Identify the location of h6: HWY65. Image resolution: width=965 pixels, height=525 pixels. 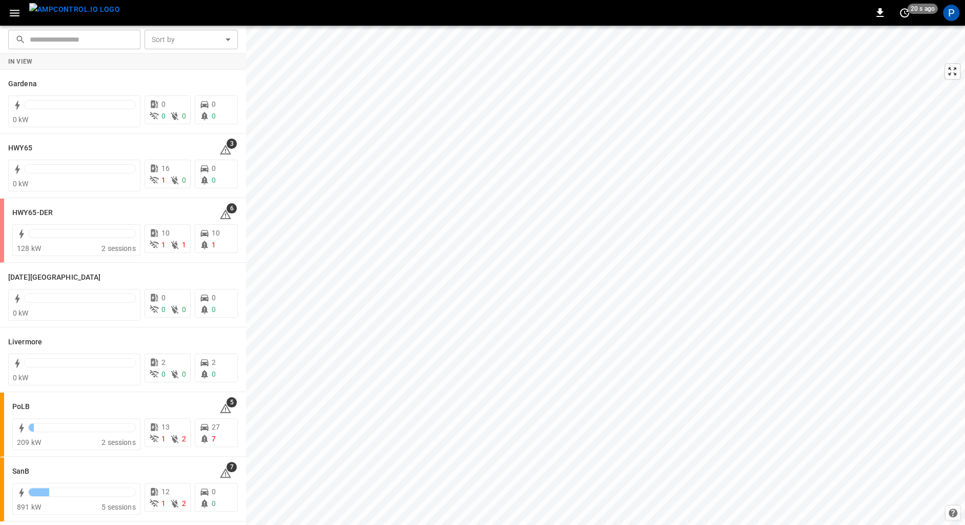
(21, 148).